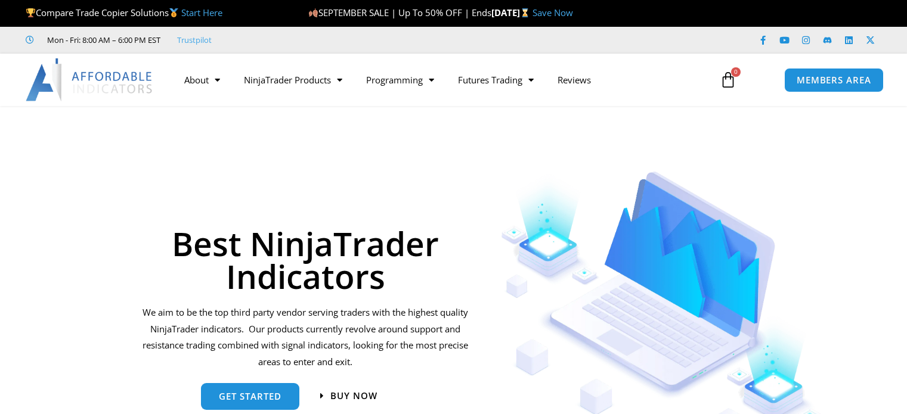  What do you see at coordinates (574, 80) in the screenshot?
I see `a: Reviews` at bounding box center [574, 80].